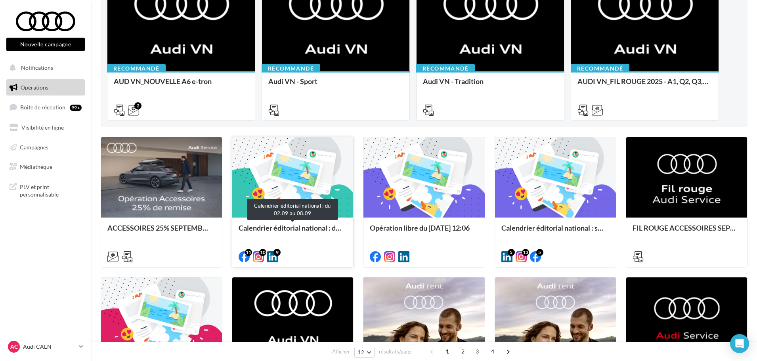 The width and height of the screenshot is (757, 361). I want to click on span: PLV et print personnalisable, so click(51, 190).